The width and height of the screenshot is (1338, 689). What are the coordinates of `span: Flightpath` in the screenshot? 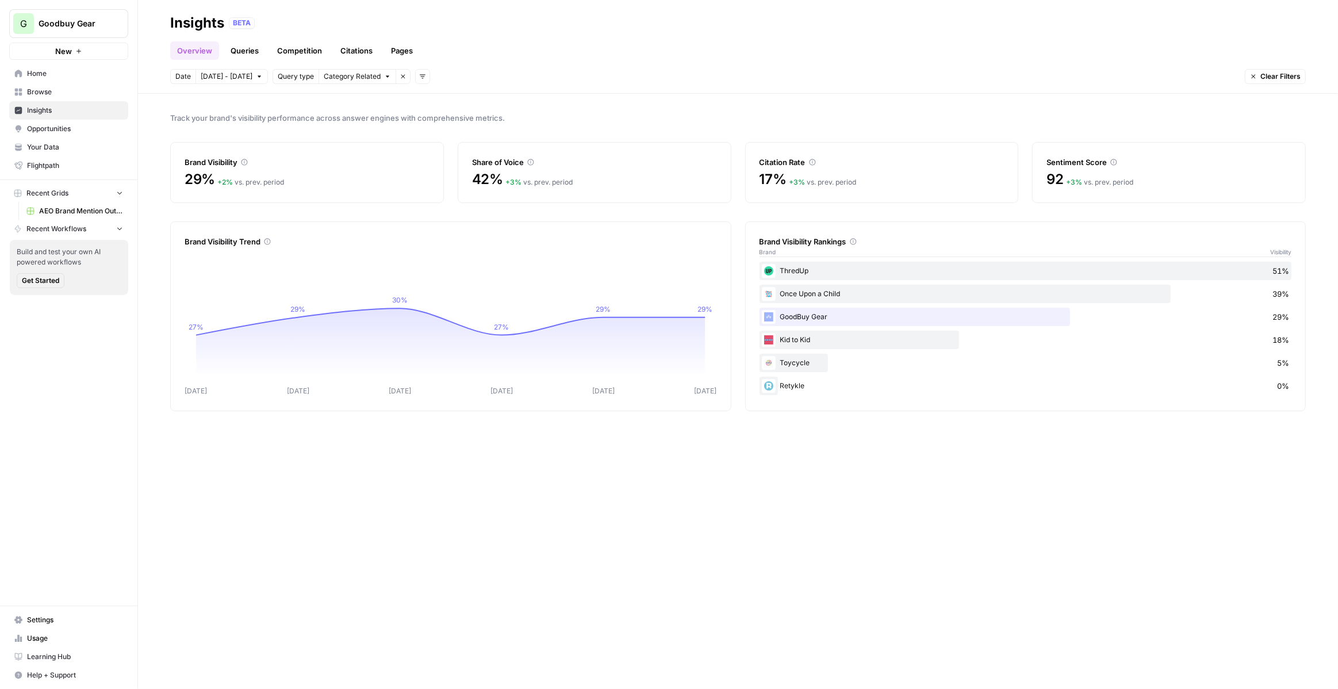 It's located at (75, 166).